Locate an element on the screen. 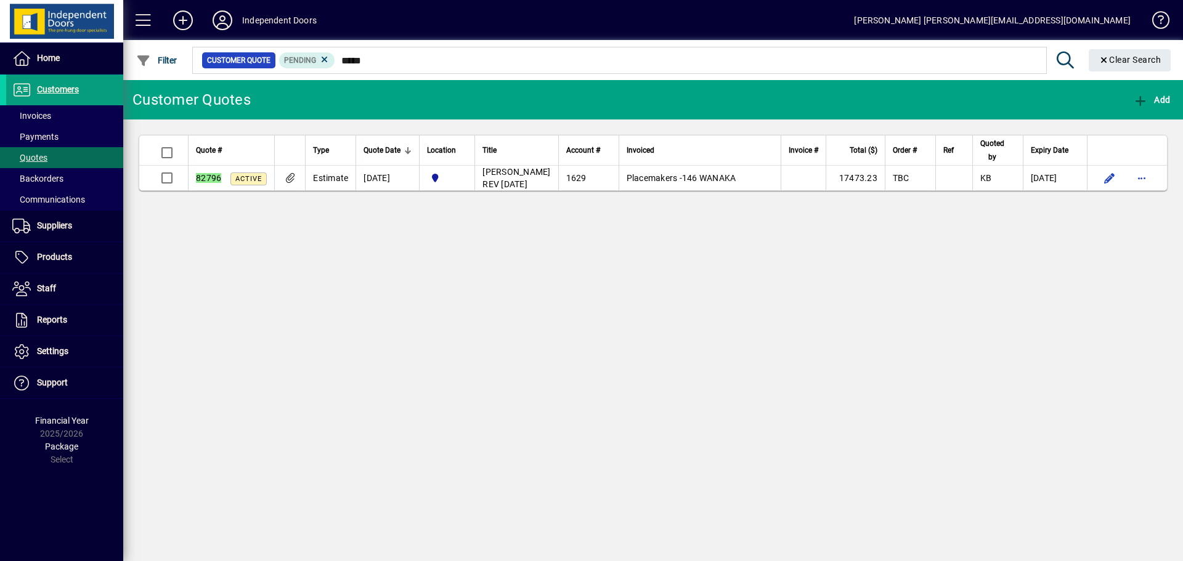 The width and height of the screenshot is (1183, 561). div: Quoted by is located at coordinates (998, 150).